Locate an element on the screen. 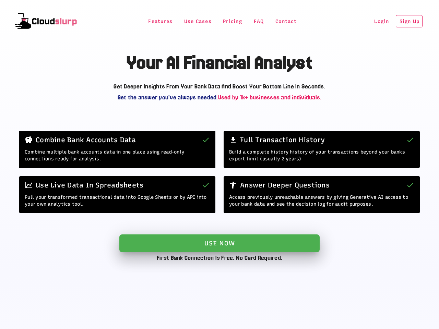 This screenshot has height=329, width=439. div: Access previously unreachable answers by giving Generative AI access to your bank data and see th... is located at coordinates (321, 204).